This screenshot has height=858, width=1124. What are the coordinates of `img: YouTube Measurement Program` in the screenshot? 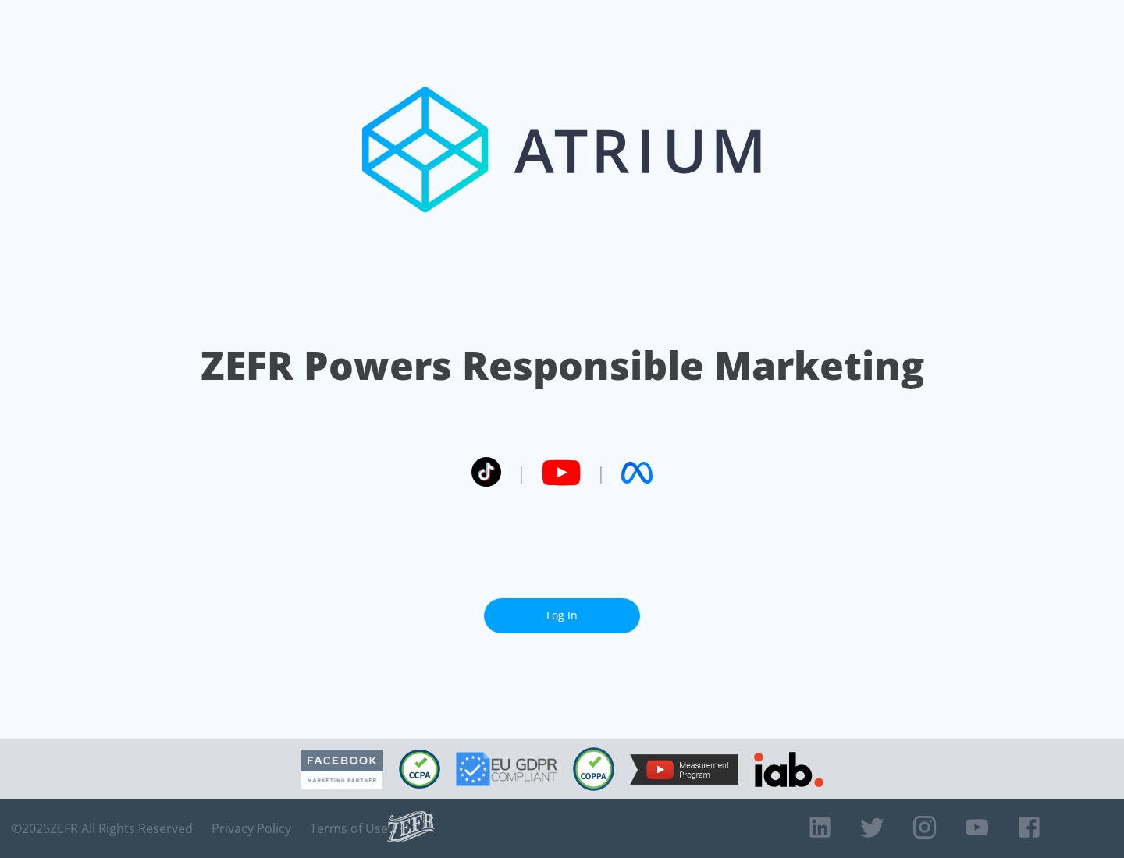 It's located at (684, 769).